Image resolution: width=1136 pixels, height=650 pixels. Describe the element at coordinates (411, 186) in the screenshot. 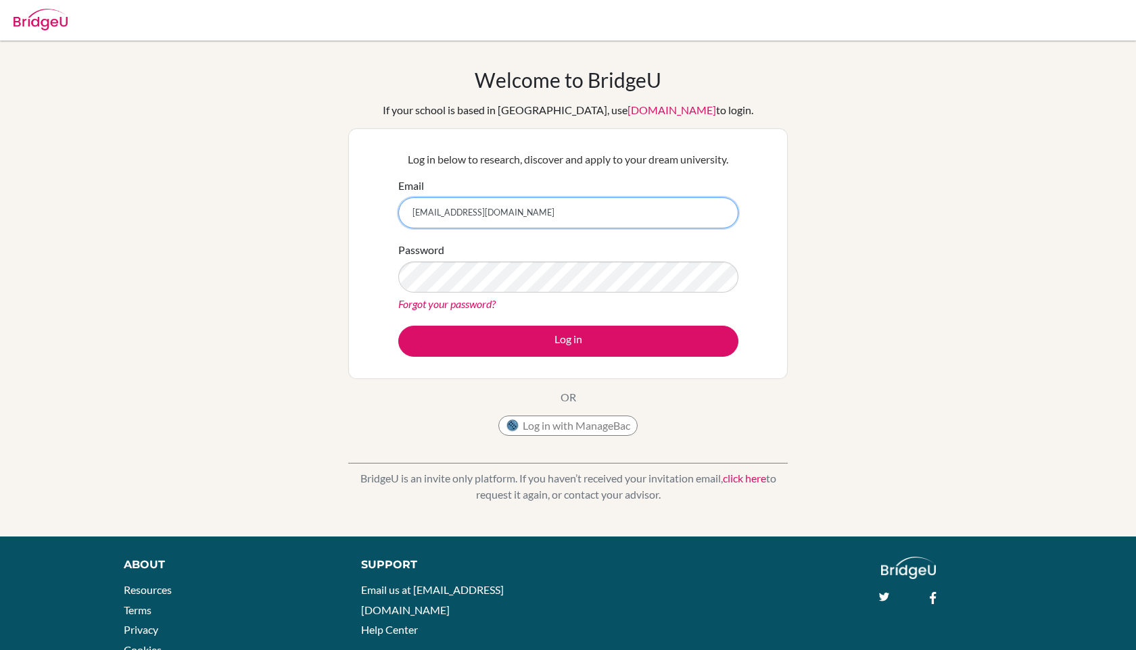

I see `label: Email` at that location.